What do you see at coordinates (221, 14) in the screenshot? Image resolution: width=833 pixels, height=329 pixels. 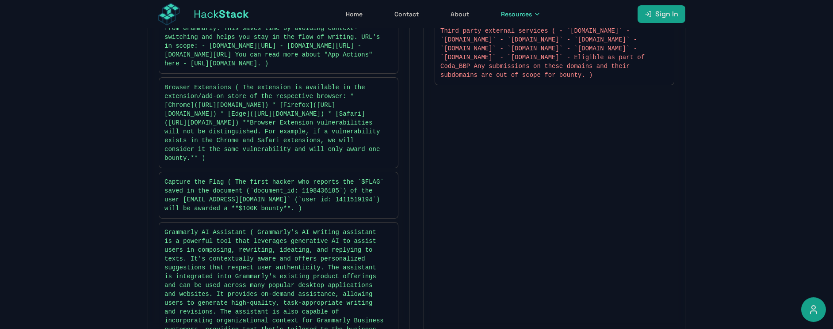 I see `span: Hack` at bounding box center [221, 14].